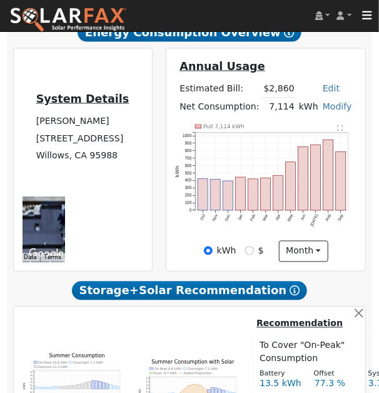 This screenshot has height=393, width=379. Describe the element at coordinates (83, 99) in the screenshot. I see `u: System Details` at that location.